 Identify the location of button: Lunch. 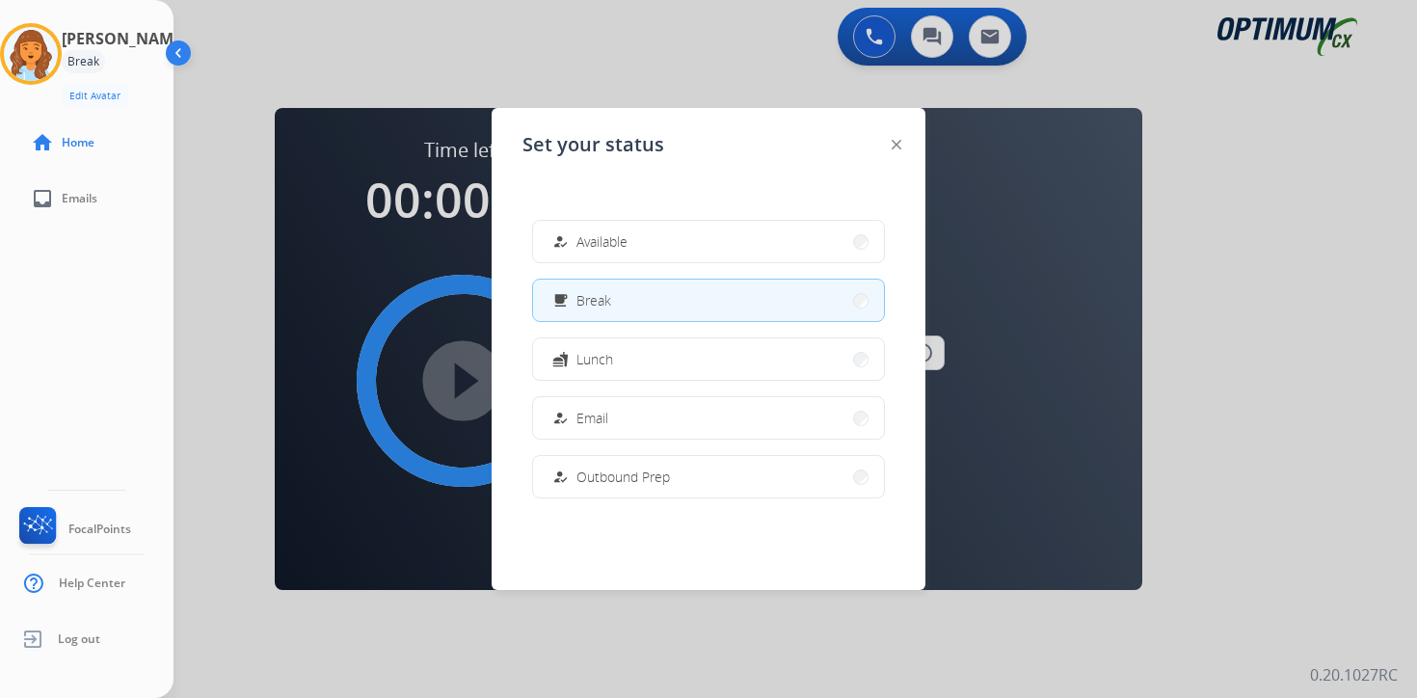
(708, 359).